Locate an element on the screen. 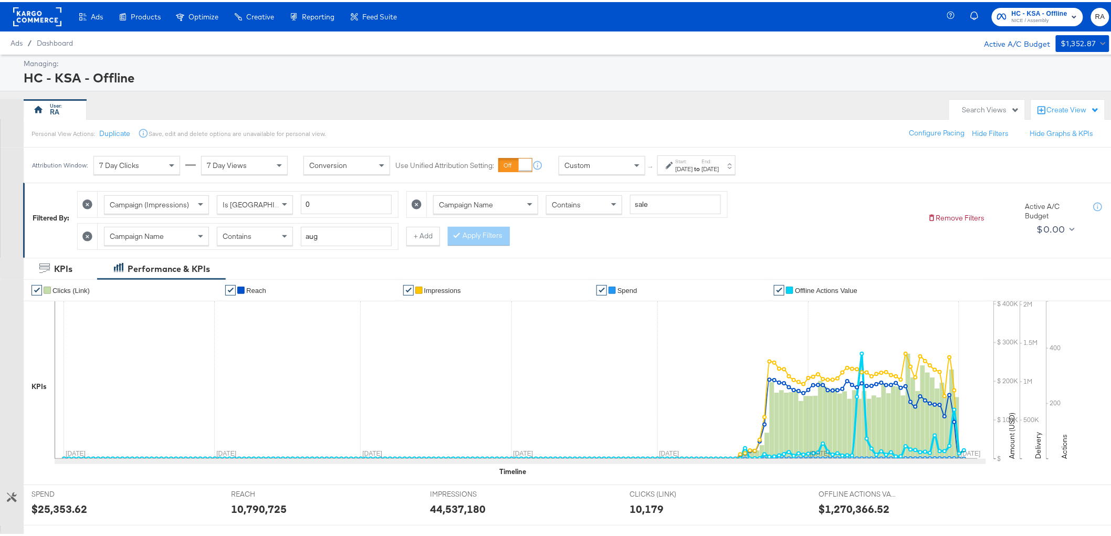 The height and width of the screenshot is (536, 1111). span: Offline Actions Value is located at coordinates (826, 288).